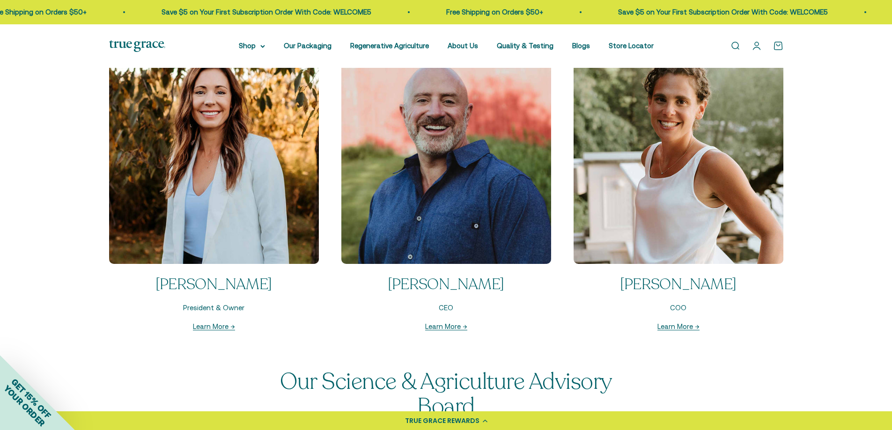 Image resolution: width=892 pixels, height=430 pixels. Describe the element at coordinates (24, 406) in the screenshot. I see `span: YOUR ORDER` at that location.